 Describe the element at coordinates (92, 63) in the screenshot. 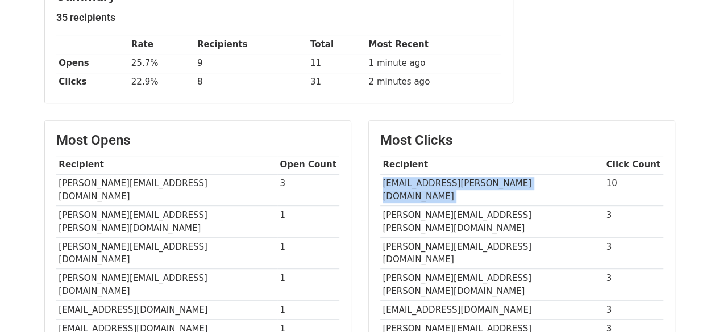

I see `th: Opens` at that location.